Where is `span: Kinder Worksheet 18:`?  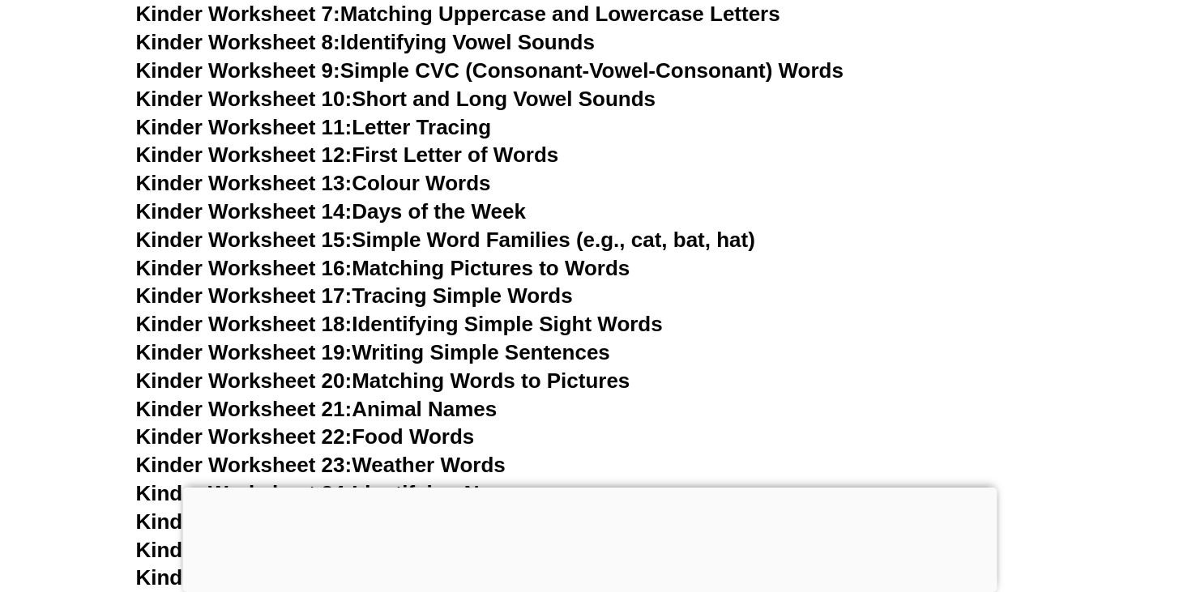 span: Kinder Worksheet 18: is located at coordinates (244, 324).